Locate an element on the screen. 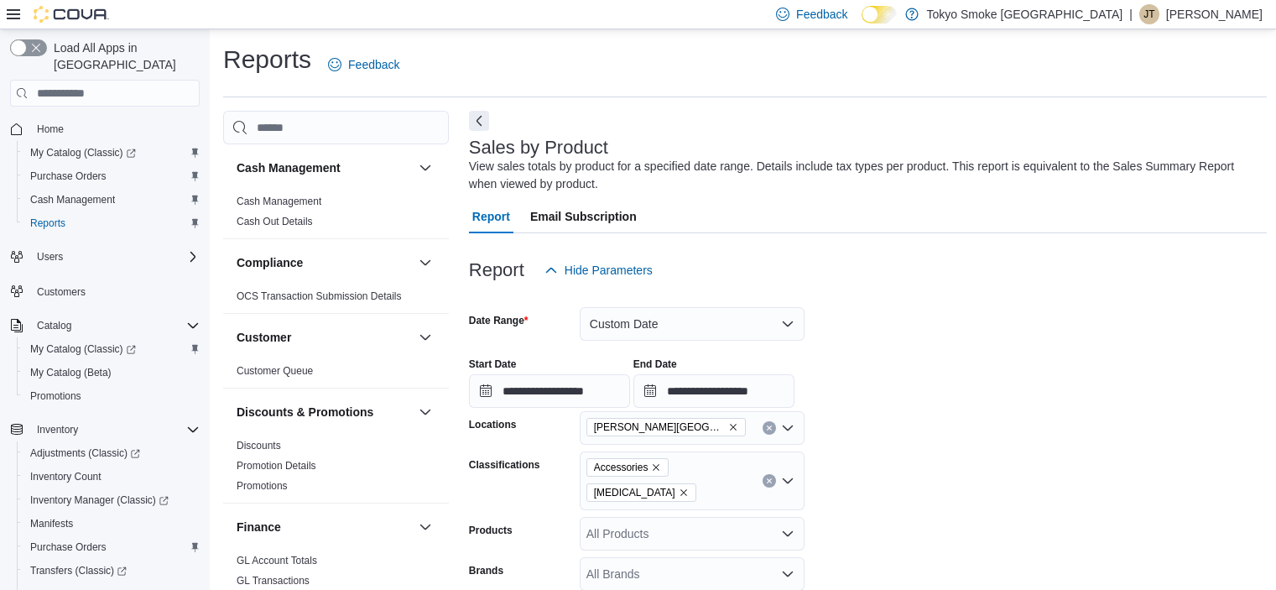  button: Home is located at coordinates (105, 128).